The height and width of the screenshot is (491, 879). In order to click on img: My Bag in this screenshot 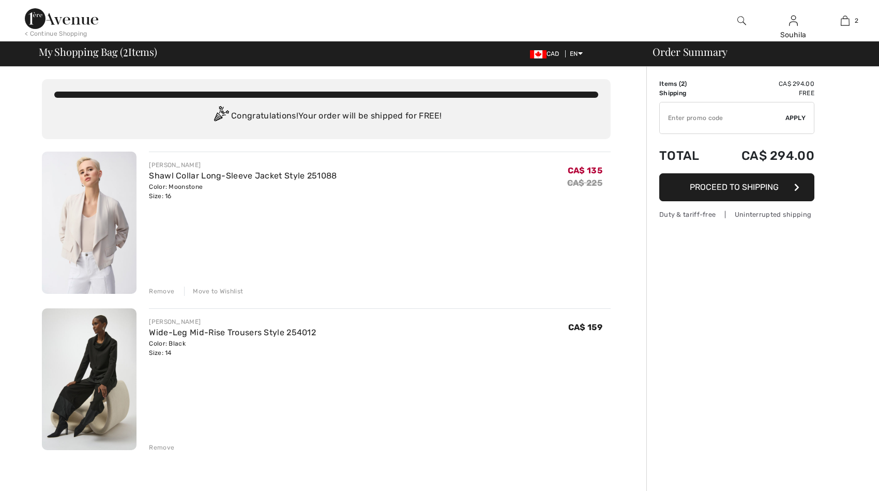, I will do `click(845, 21)`.